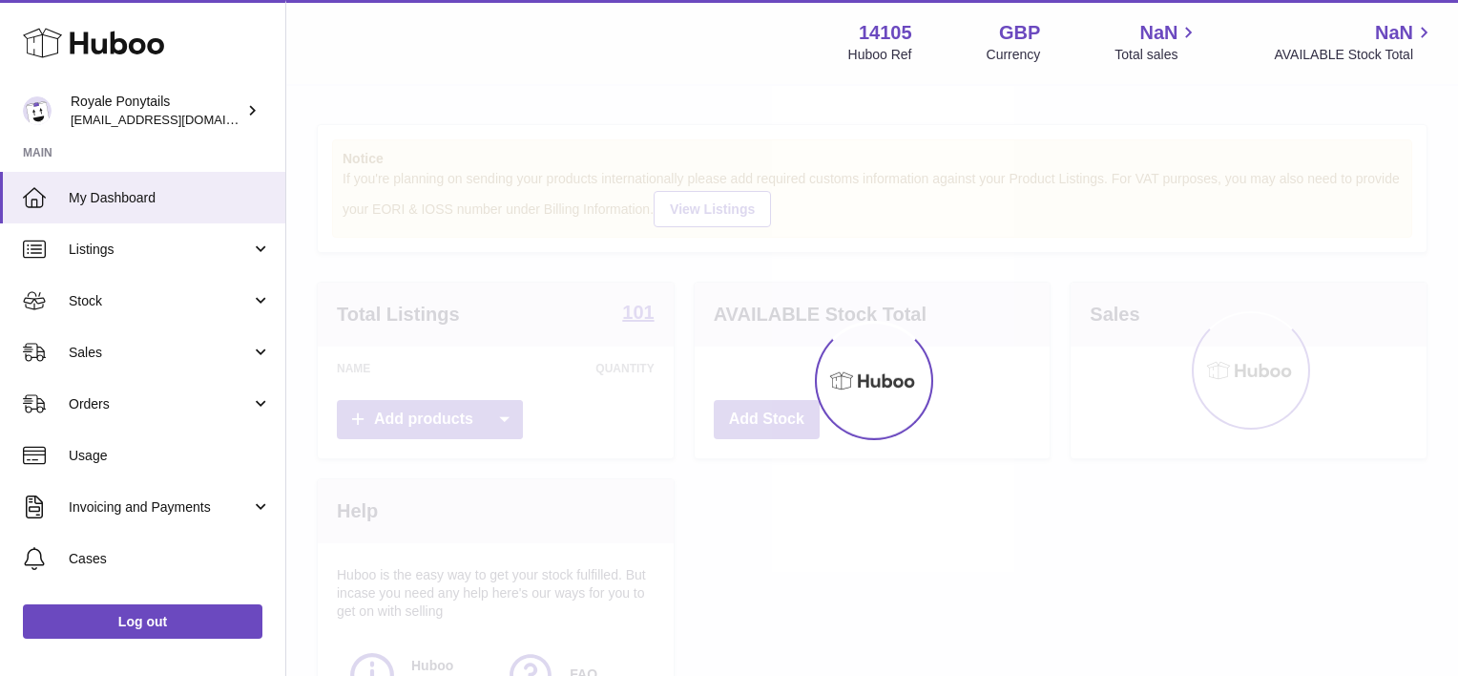  I want to click on span: Listings, so click(159, 249).